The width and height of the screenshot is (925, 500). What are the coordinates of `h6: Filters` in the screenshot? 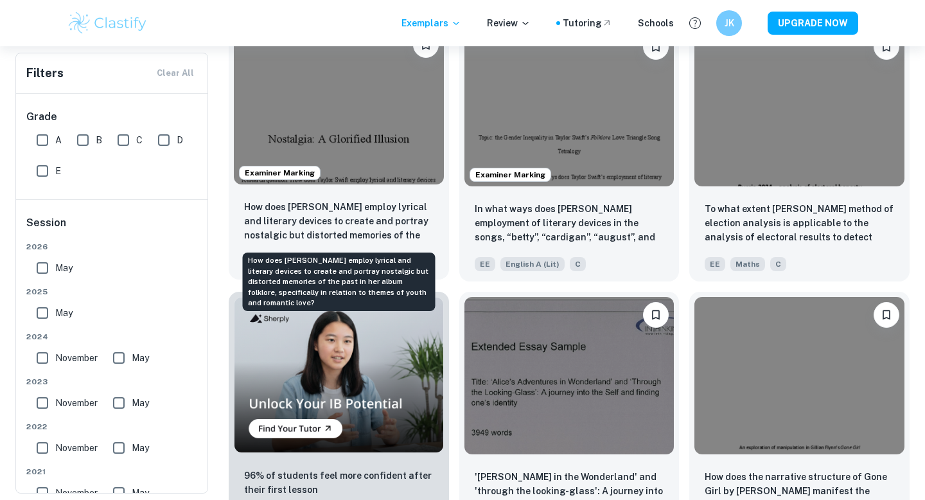 It's located at (45, 73).